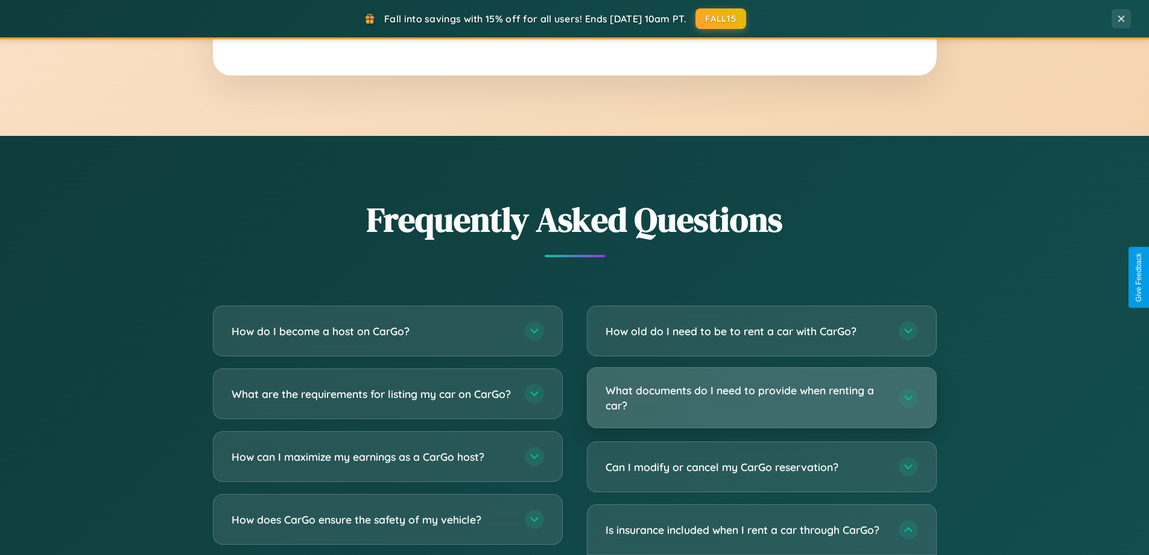 The image size is (1149, 555). I want to click on h3: How does CarGo ensure the safety of my vehicle?, so click(372, 519).